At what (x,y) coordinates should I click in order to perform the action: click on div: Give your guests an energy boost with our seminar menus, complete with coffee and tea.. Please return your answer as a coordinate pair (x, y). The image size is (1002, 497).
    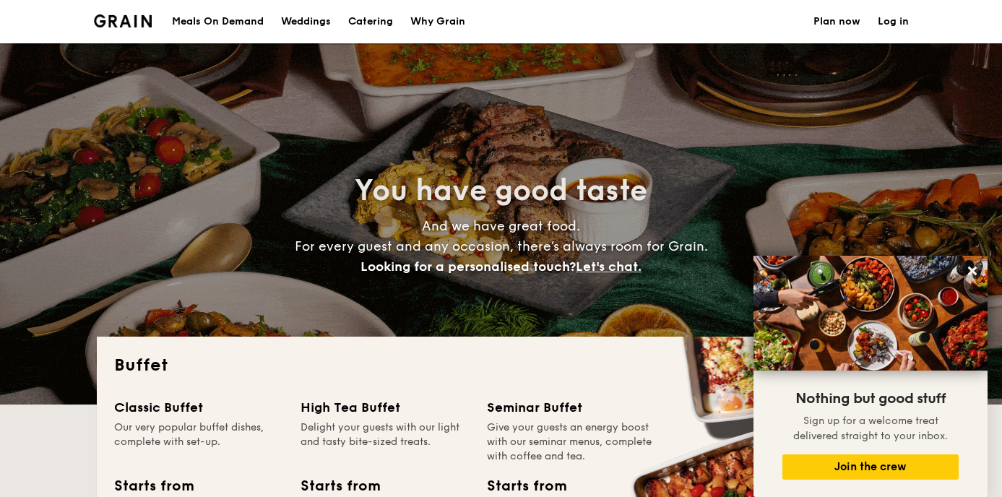
    Looking at the image, I should click on (572, 442).